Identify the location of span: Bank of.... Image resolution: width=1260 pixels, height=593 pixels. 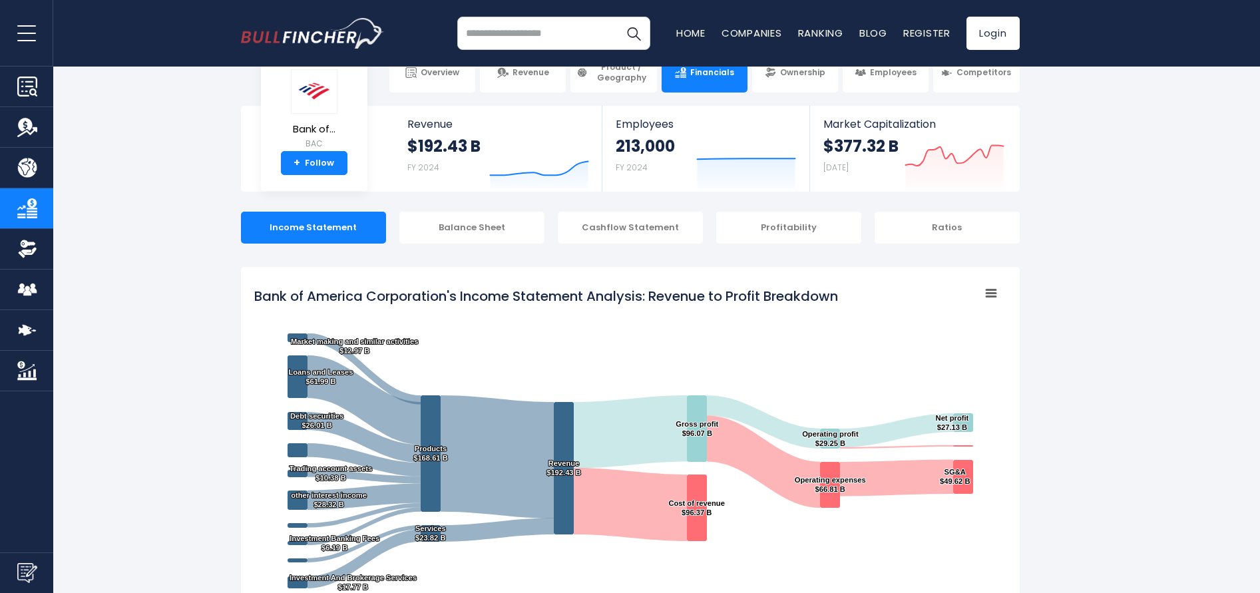
(314, 129).